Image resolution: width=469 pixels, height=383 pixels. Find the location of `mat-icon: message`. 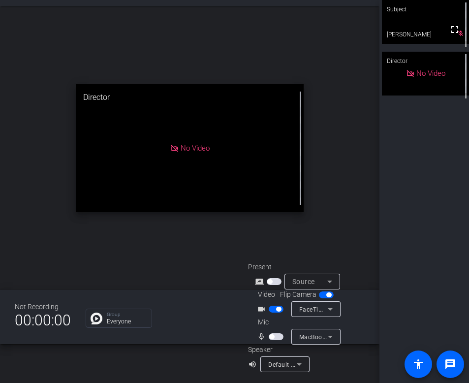

mat-icon: message is located at coordinates (450, 364).